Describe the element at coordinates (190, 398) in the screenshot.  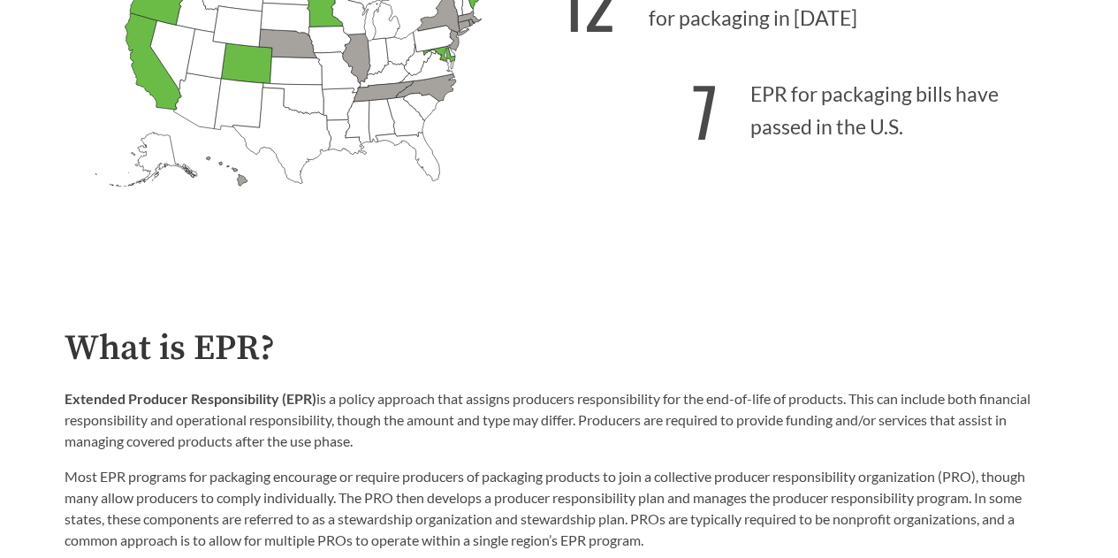
I see `strong: Extended Producer Responsibility (EPR)` at that location.